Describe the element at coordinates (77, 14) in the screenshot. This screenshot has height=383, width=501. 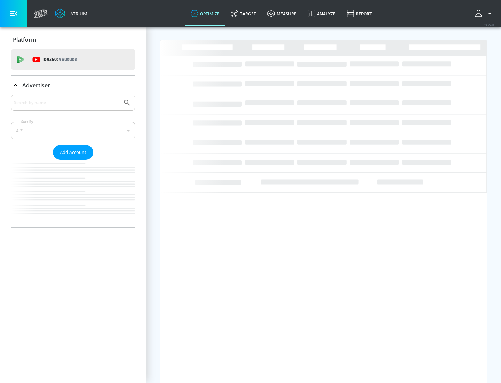
I see `div: Atrium` at that location.